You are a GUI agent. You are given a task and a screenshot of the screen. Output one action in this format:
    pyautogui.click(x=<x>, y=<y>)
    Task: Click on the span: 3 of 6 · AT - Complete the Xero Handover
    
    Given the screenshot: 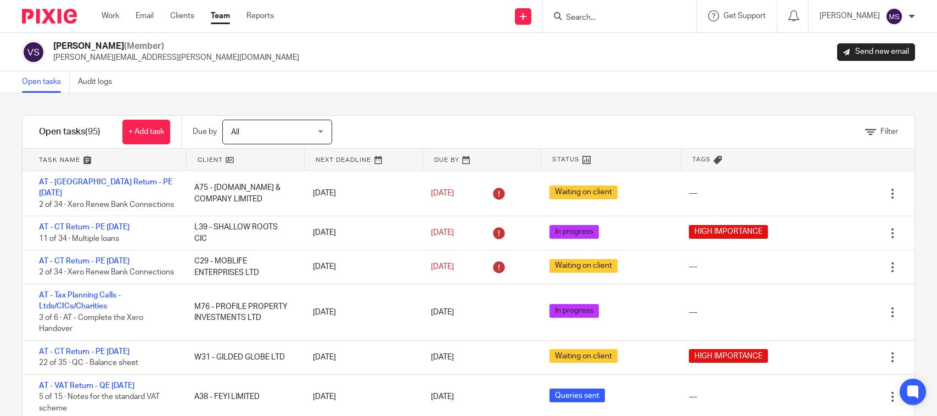 What is the action you would take?
    pyautogui.click(x=91, y=323)
    